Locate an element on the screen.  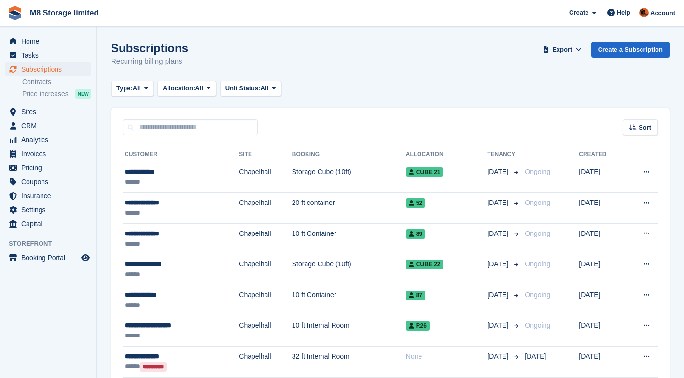
button: Type: All is located at coordinates (132, 88).